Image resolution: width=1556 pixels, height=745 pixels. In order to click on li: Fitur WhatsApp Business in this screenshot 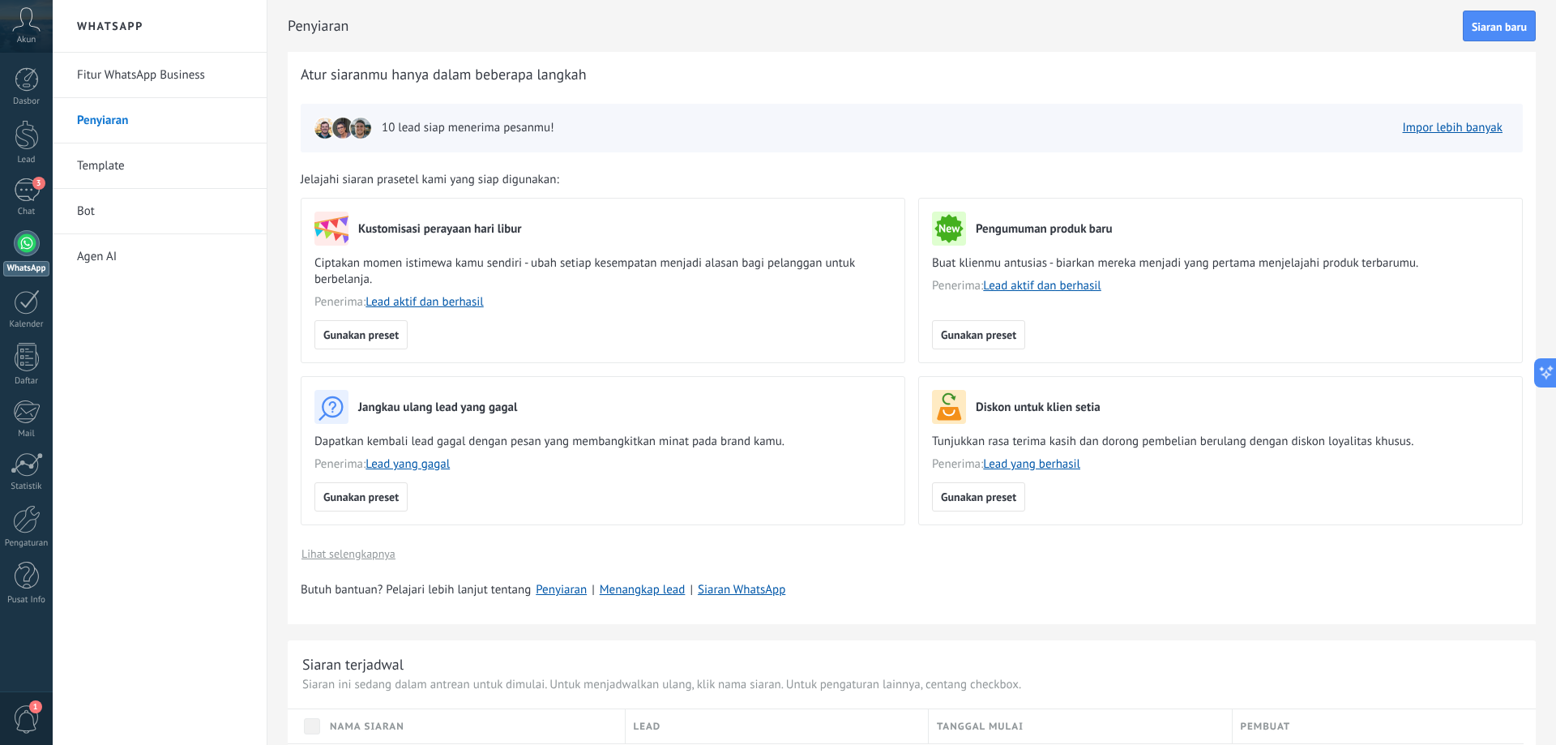, I will do `click(160, 75)`.